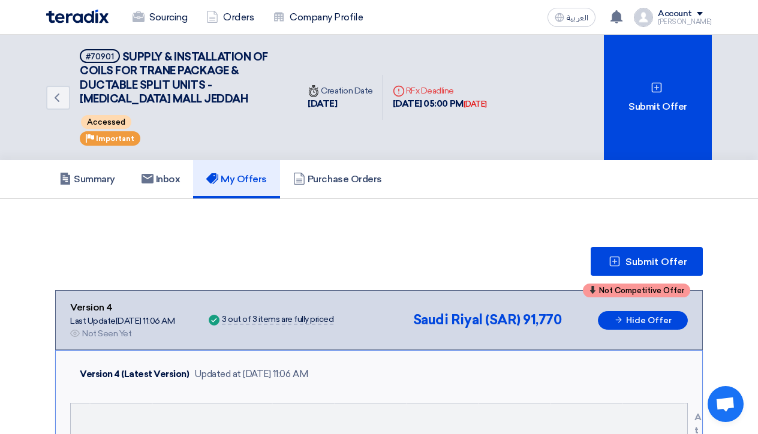 The image size is (758, 434). Describe the element at coordinates (658, 97) in the screenshot. I see `div: Submit Offer` at that location.